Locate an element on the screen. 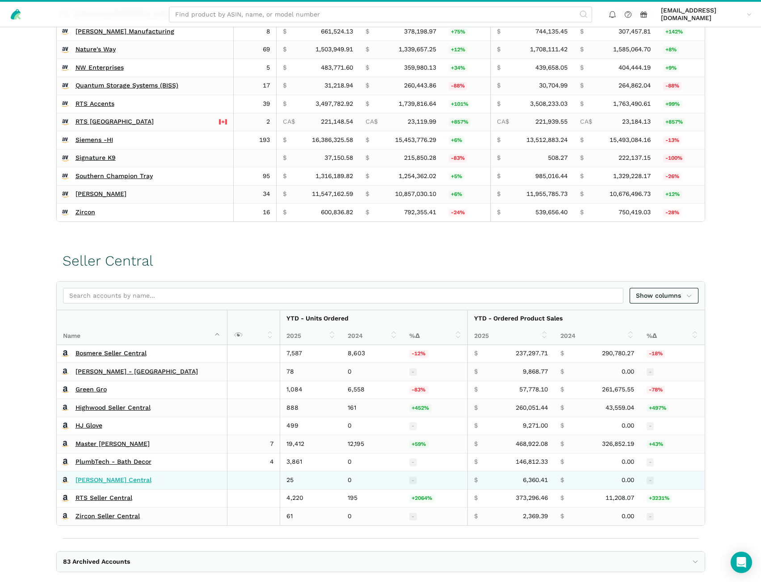 The height and width of the screenshot is (582, 761). td: 34.39% is located at coordinates (466, 68).